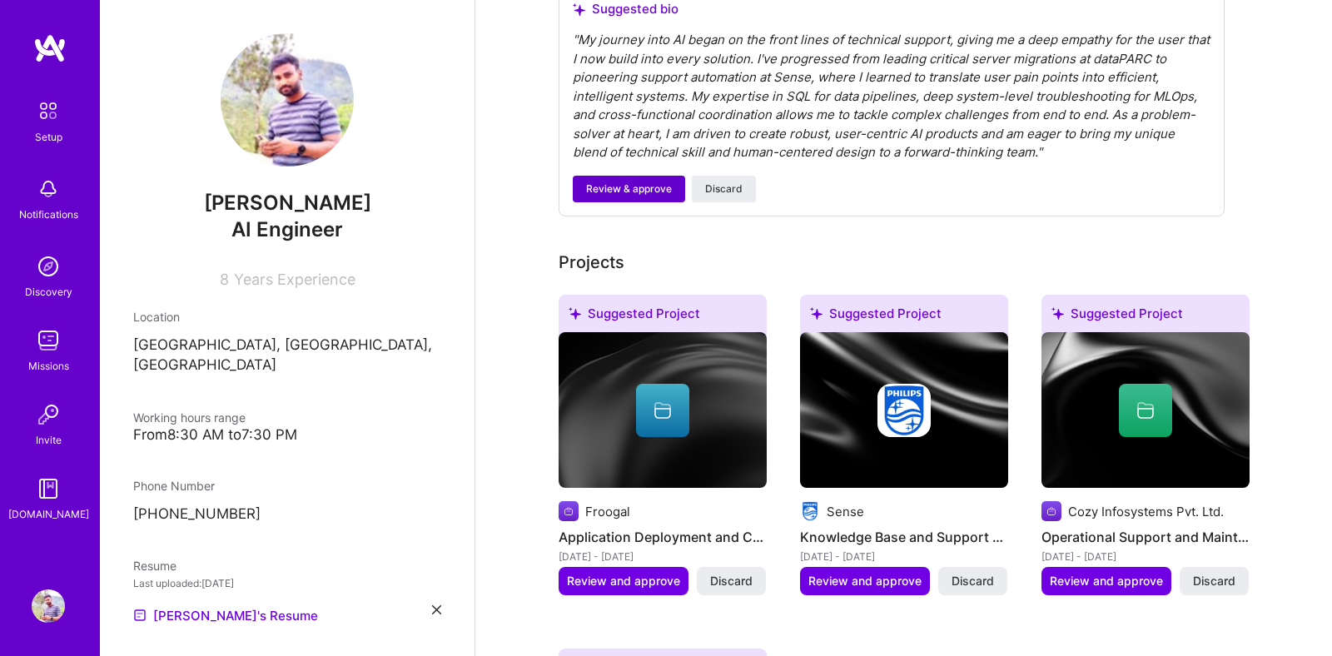 This screenshot has width=1332, height=656. Describe the element at coordinates (628, 189) in the screenshot. I see `span: Review & approve` at that location.